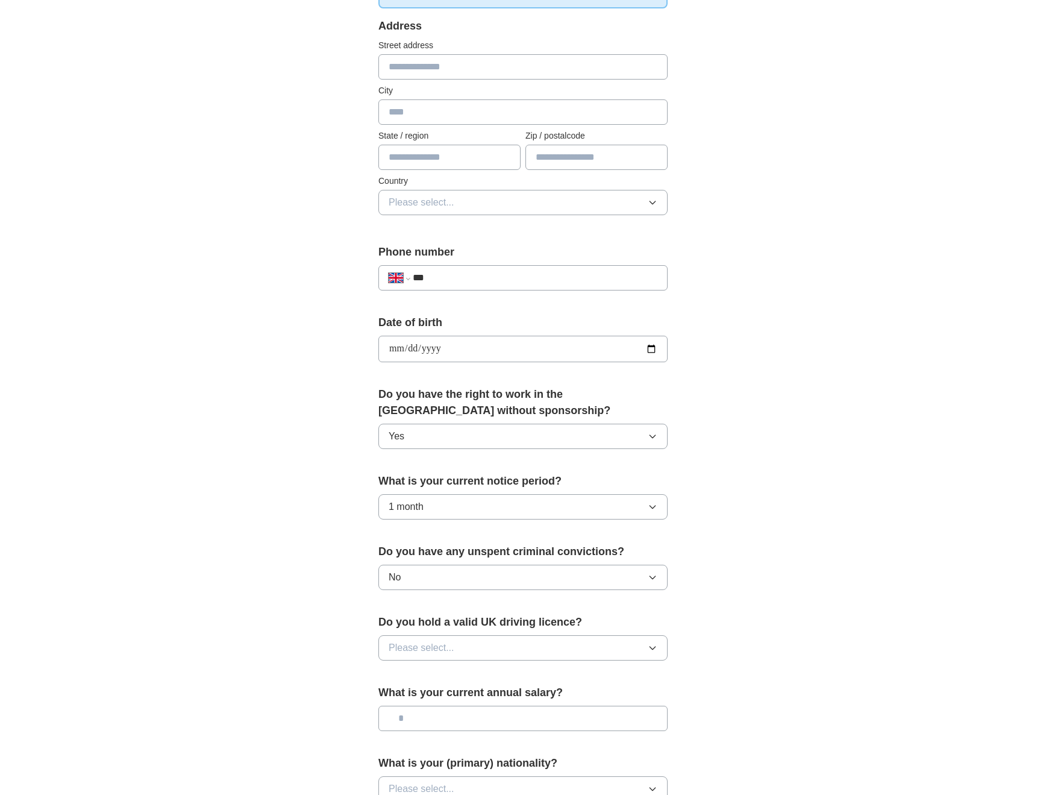 This screenshot has height=795, width=1046. What do you see at coordinates (523, 90) in the screenshot?
I see `label: City` at bounding box center [523, 90].